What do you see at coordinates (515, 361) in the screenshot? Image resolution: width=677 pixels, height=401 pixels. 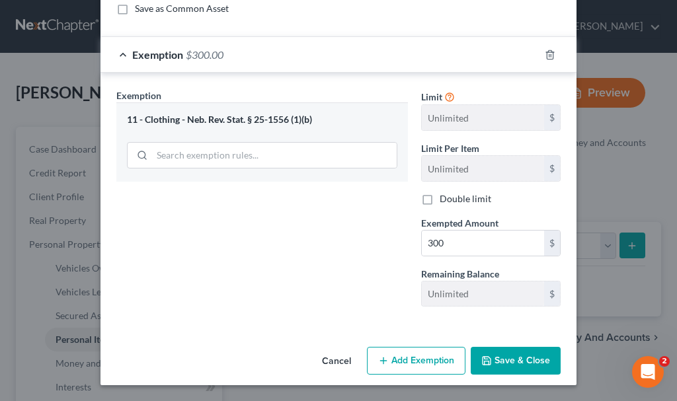 I see `button: Save & Close` at bounding box center [515, 361].